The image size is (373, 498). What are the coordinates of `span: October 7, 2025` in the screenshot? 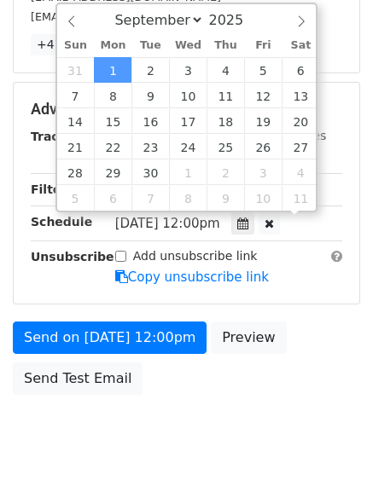 It's located at (150, 198).